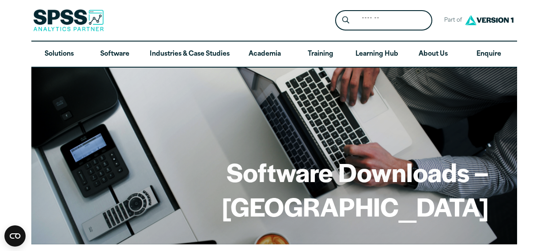 The height and width of the screenshot is (251, 548). What do you see at coordinates (346, 20) in the screenshot?
I see `button: Search magnifying glass icon` at bounding box center [346, 20].